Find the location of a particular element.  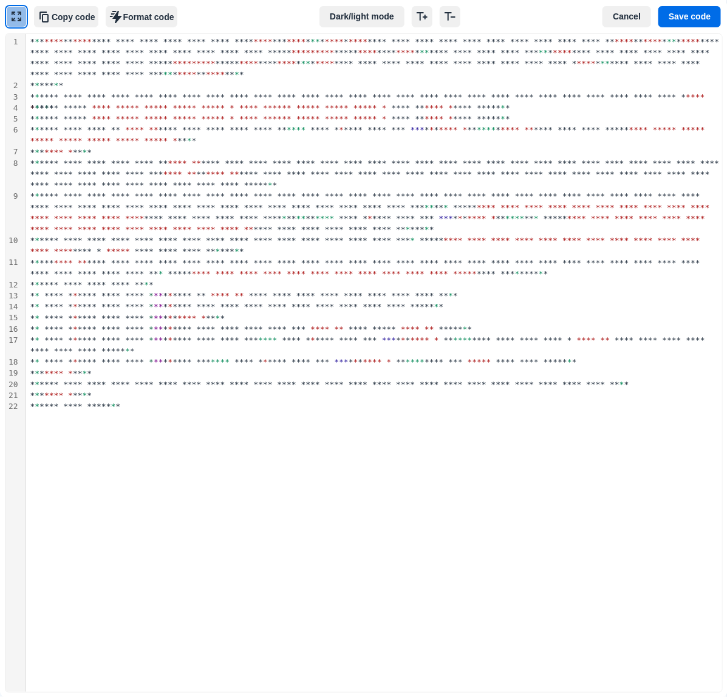

button: Format code is located at coordinates (142, 16).